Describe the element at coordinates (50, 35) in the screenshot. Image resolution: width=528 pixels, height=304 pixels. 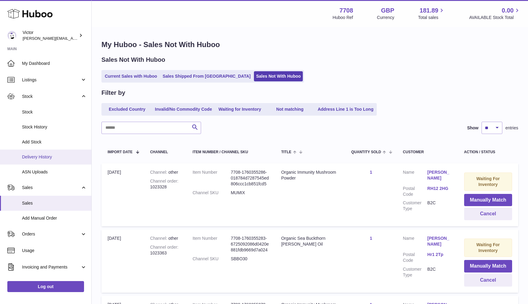
I see `div: Victor` at that location.